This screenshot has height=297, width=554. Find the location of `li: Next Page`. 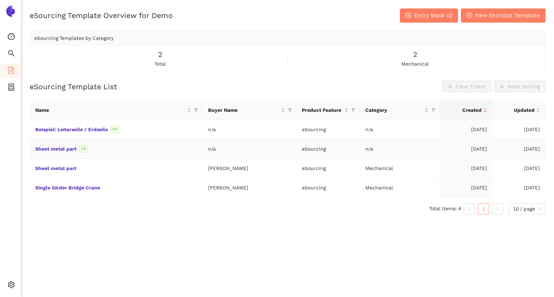

li: Next Page is located at coordinates (498, 209).